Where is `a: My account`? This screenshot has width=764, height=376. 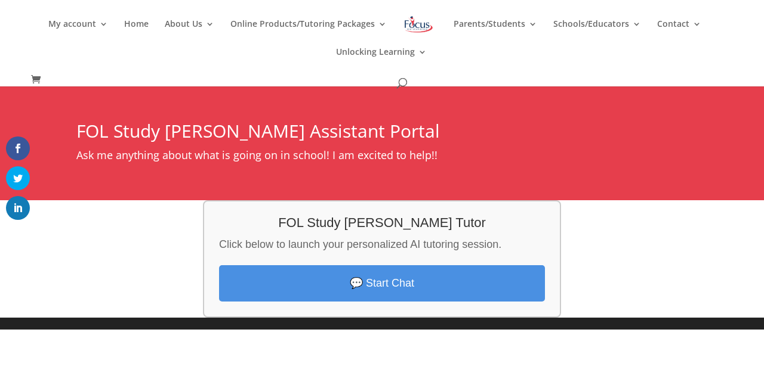 a: My account is located at coordinates (78, 33).